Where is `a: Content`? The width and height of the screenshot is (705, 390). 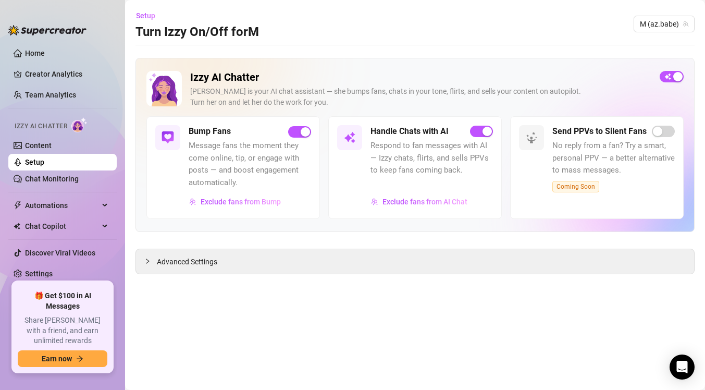 a: Content is located at coordinates (38, 145).